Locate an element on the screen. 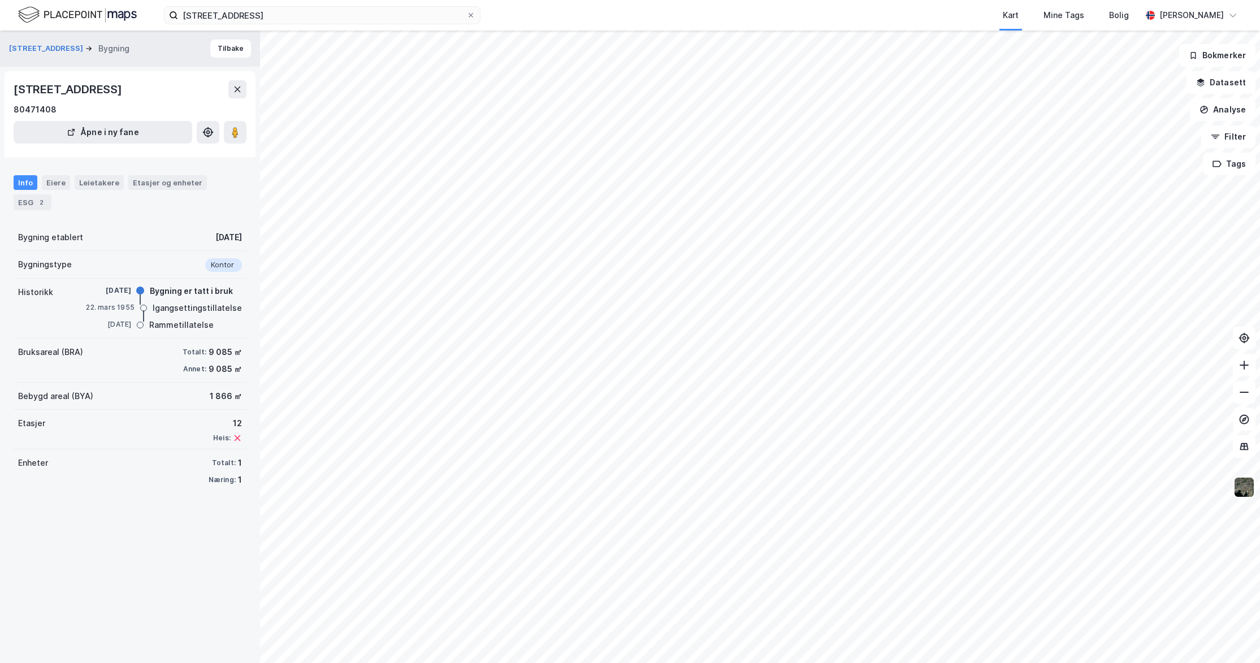  div: ESG is located at coordinates (32, 202).